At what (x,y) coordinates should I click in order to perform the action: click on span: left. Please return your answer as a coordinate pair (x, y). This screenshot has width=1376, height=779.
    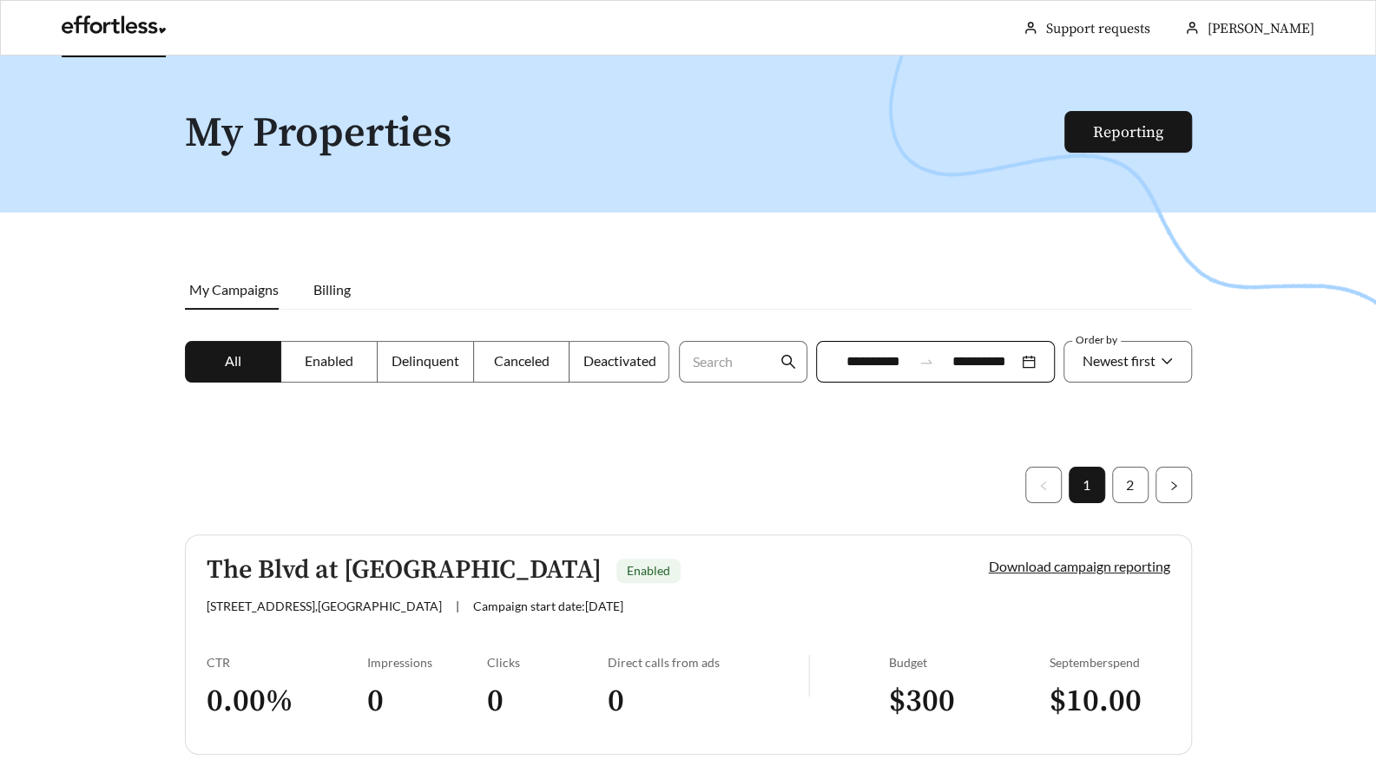
    Looking at the image, I should click on (1043, 486).